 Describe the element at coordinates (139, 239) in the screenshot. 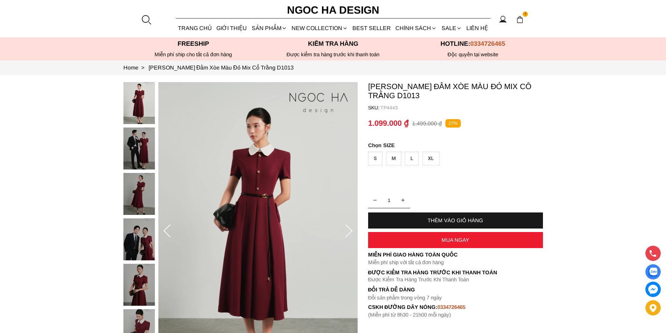

I see `img: Claire Dress_ Đầm Xòe Màu Đỏ Mix Cổ Trằng D1013_mini_3` at that location.